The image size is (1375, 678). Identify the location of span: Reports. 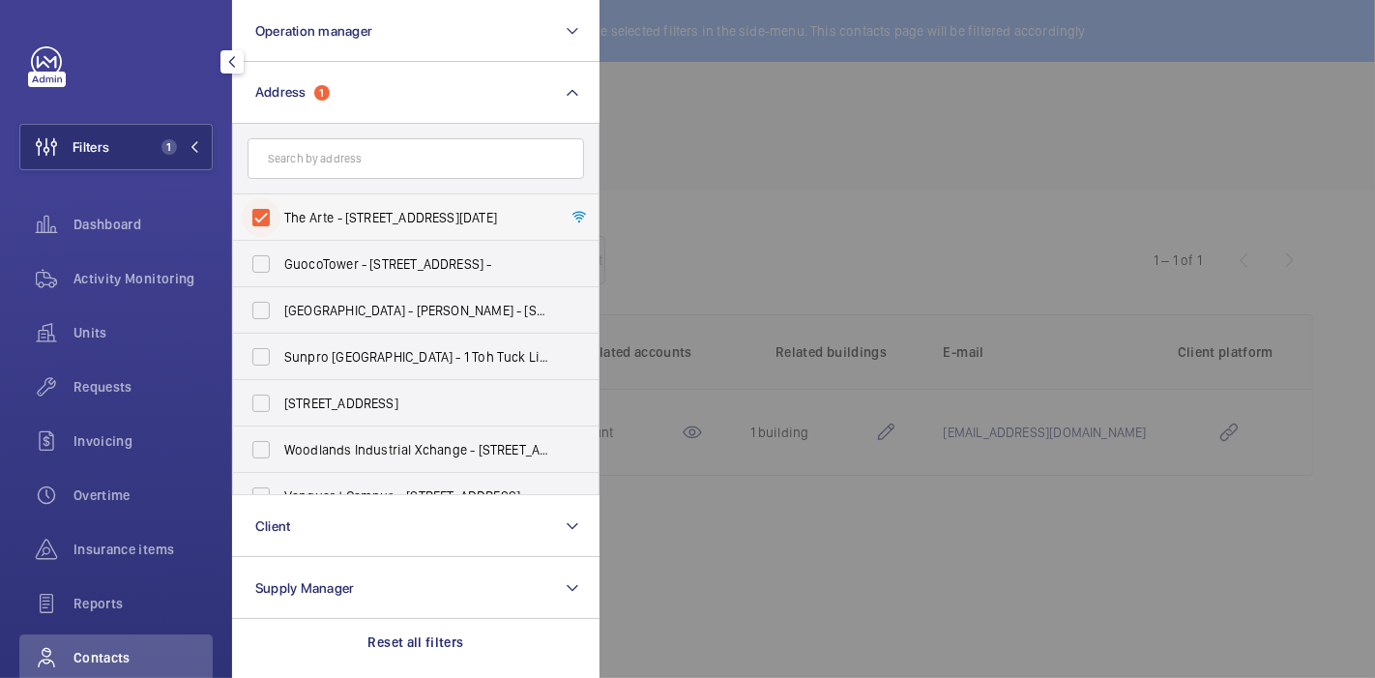
(143, 603).